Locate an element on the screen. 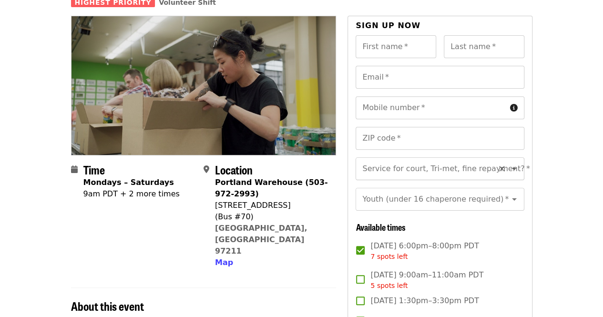 The width and height of the screenshot is (603, 317). i: circle-info icon is located at coordinates (514, 108).